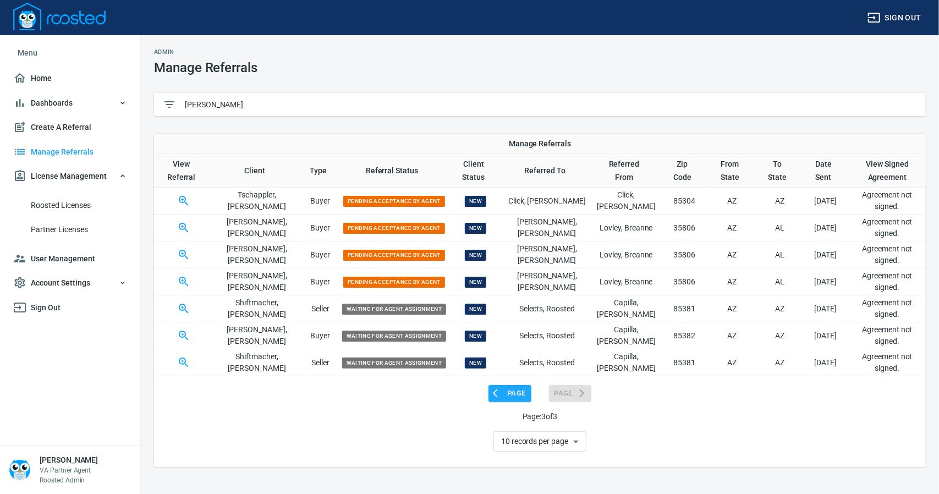 The image size is (939, 494). I want to click on li: Menu, so click(70, 53).